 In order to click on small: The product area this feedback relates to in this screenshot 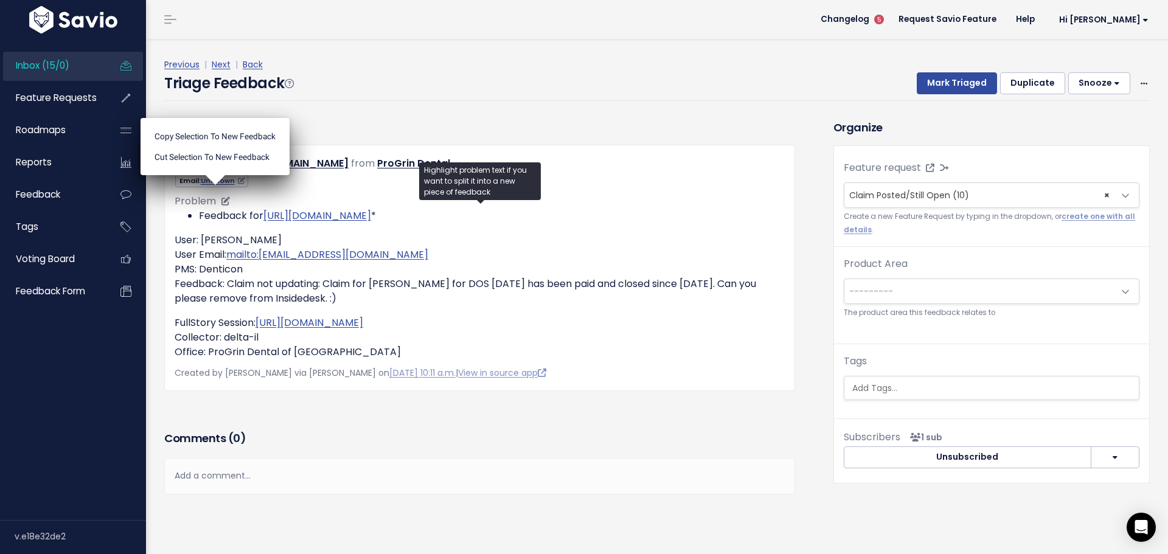, I will do `click(992, 313)`.